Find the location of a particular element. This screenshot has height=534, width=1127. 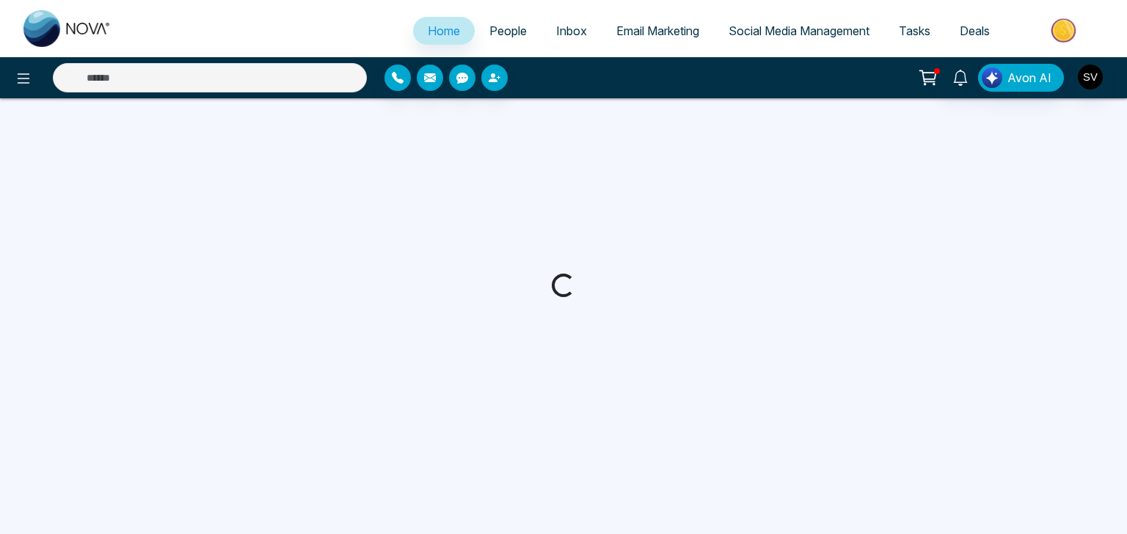

a: Tasks is located at coordinates (914, 31).